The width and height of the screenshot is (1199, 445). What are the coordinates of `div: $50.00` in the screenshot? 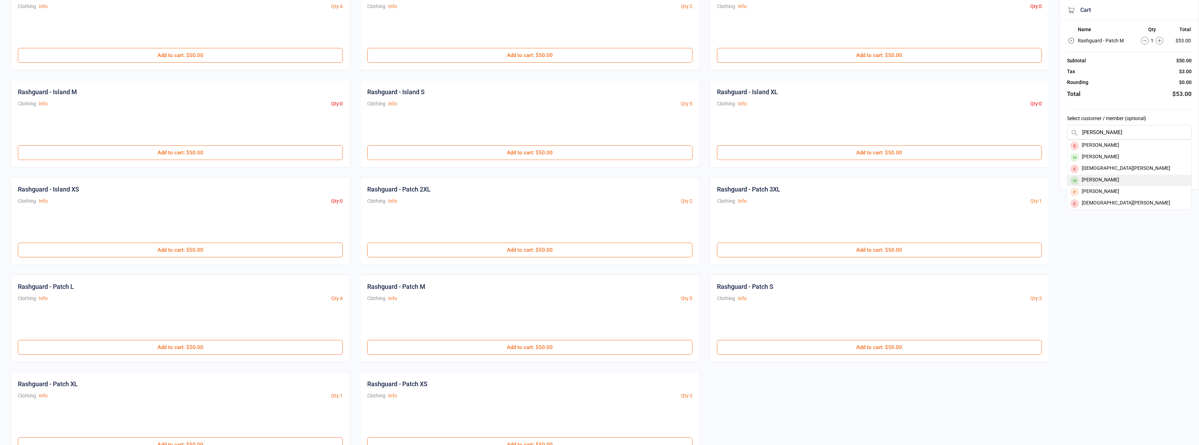 It's located at (1184, 61).